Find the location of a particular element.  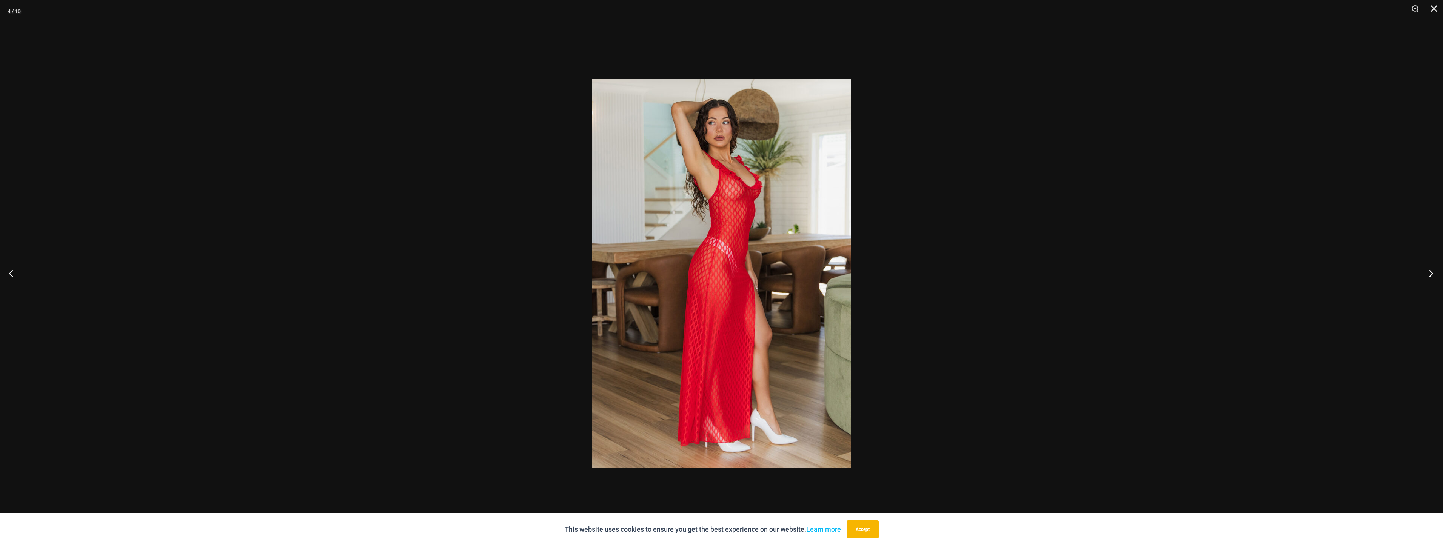

p: This website uses cookies to ensure you get the best experience on our website. is located at coordinates (703, 530).